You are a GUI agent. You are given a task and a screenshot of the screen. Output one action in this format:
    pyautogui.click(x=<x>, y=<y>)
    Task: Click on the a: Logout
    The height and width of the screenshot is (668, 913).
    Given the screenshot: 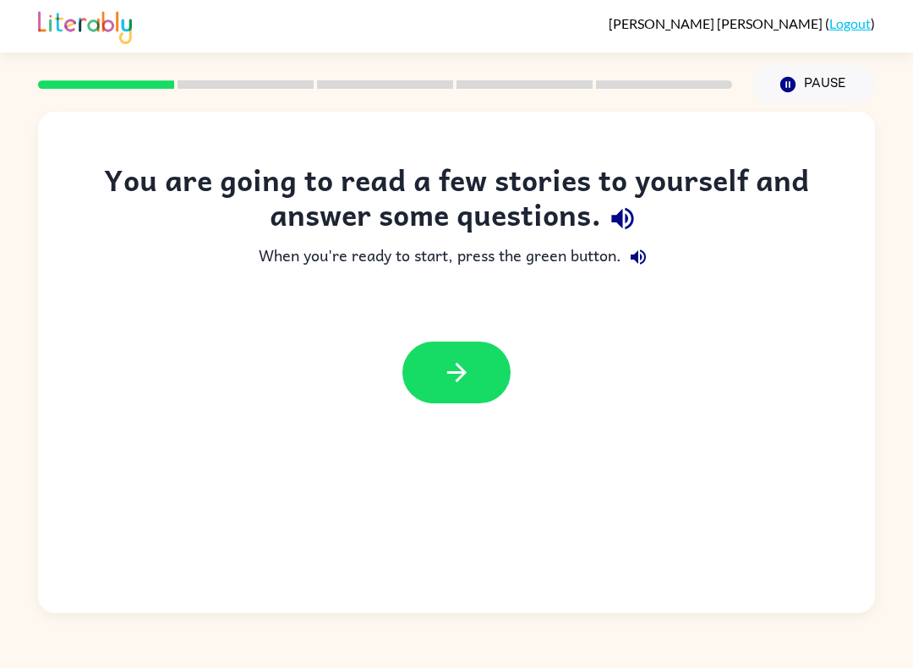 What is the action you would take?
    pyautogui.click(x=849, y=23)
    